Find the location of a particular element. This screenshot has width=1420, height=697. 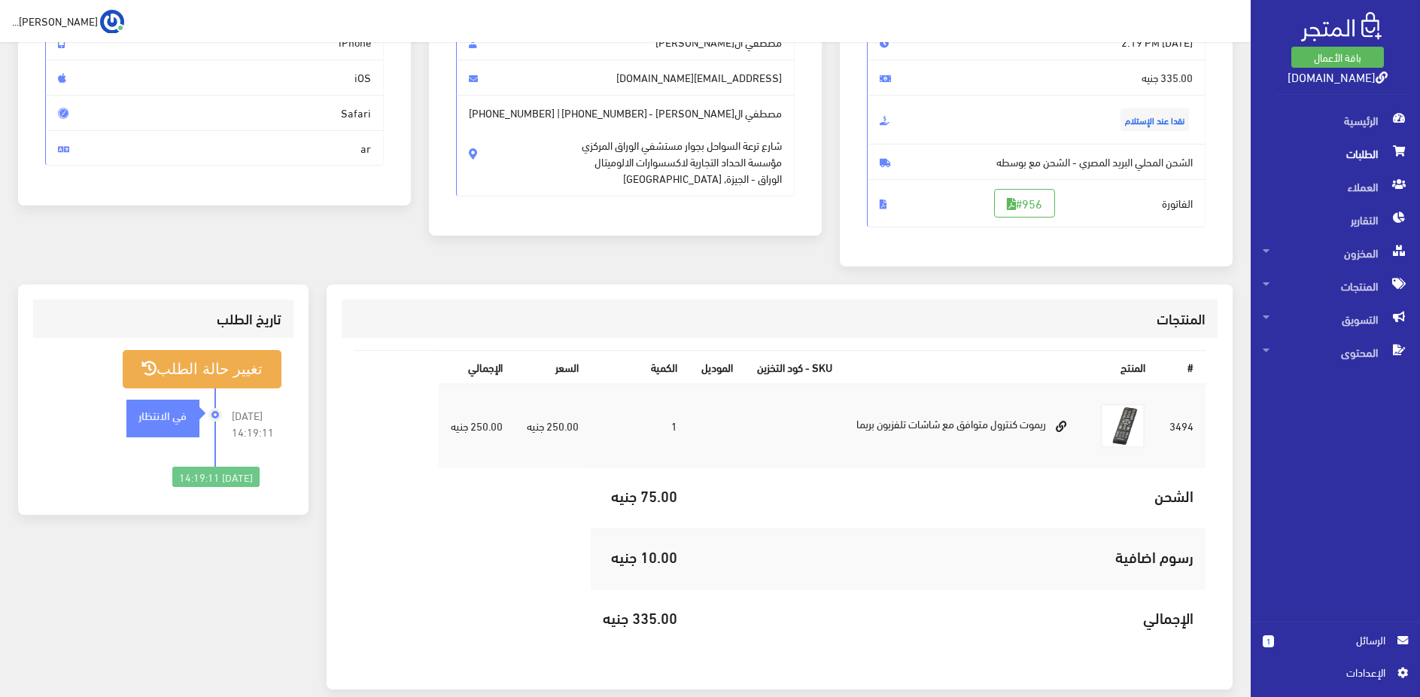

h5: 75.00 جنيه is located at coordinates (640, 495).